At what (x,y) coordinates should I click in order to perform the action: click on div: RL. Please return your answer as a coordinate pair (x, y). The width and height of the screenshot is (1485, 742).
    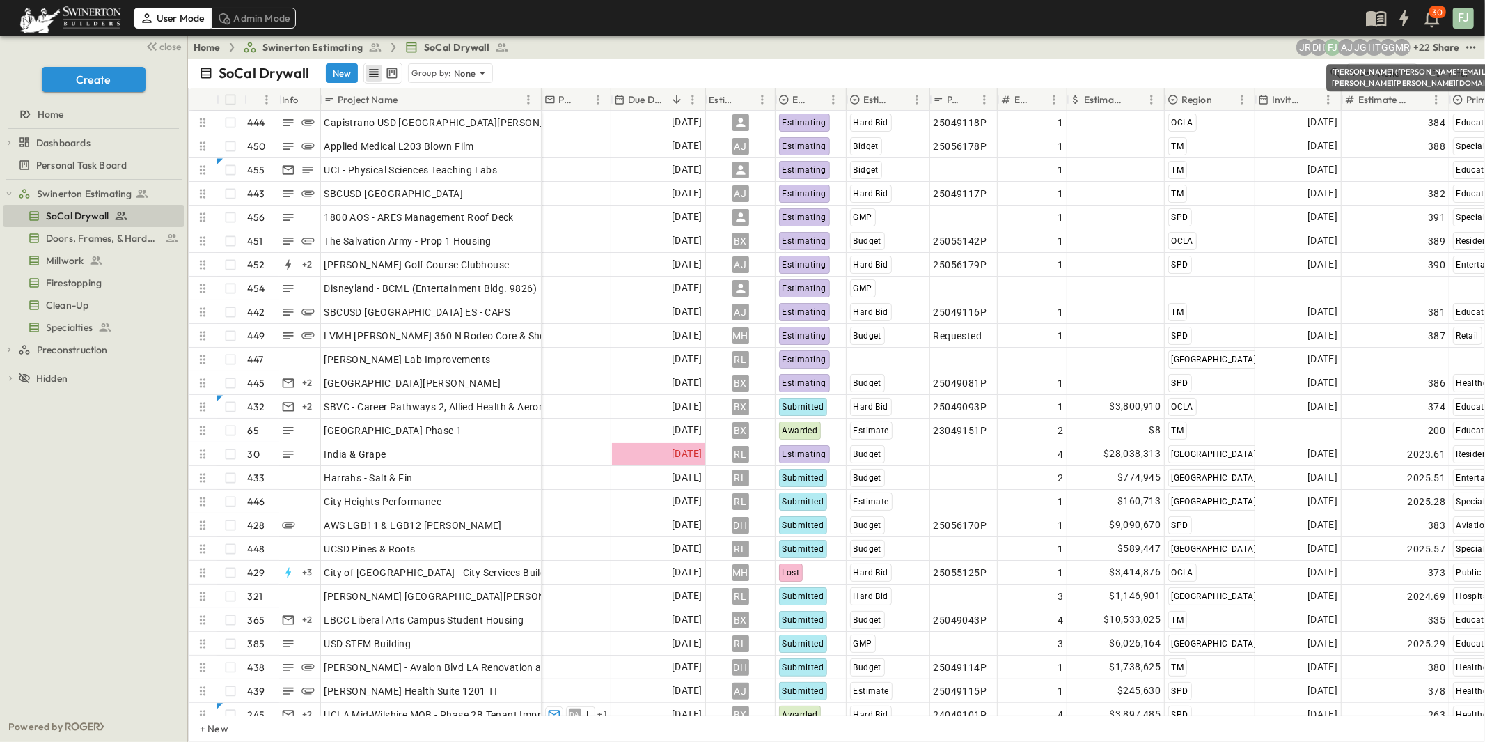
    Looking at the image, I should click on (741, 454).